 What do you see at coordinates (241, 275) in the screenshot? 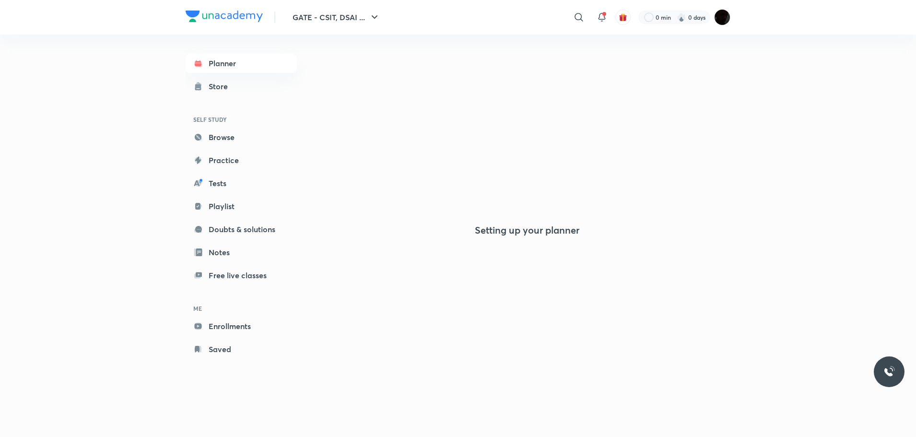
I see `a: Free live classes` at bounding box center [241, 275].